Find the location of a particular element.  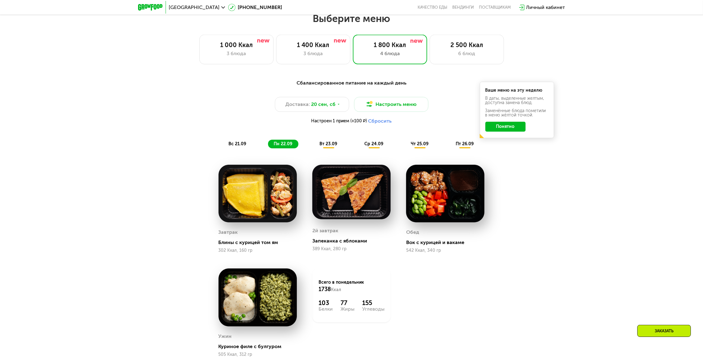

div: 155 is located at coordinates (373, 303).